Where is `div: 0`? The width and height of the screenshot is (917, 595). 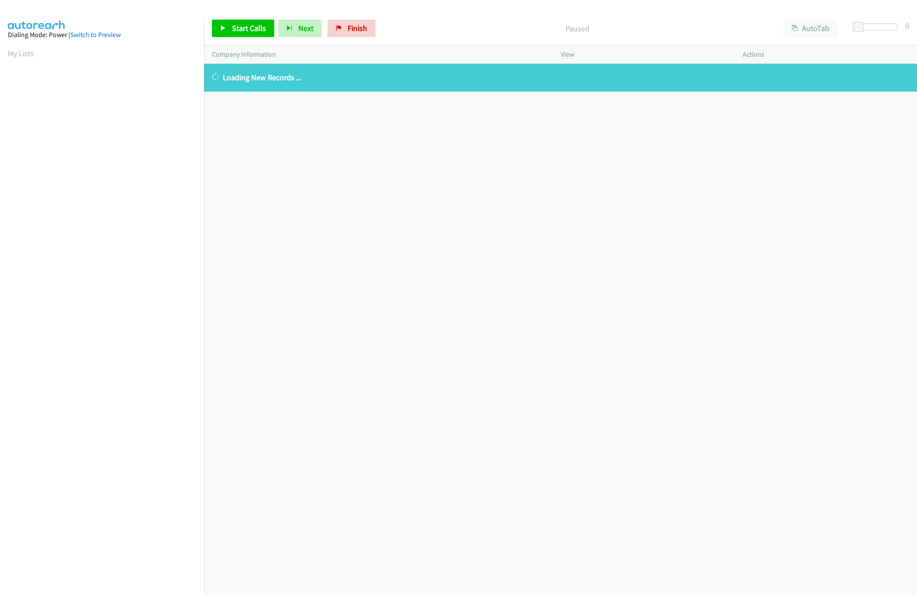
div: 0 is located at coordinates (906, 25).